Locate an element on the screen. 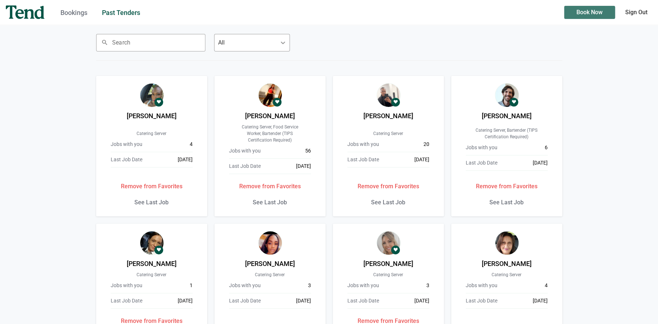 Image resolution: width=658 pixels, height=324 pixels. img: a0136892-ae02-46a4-b923-28c12829f43d.jpeg is located at coordinates (152, 243).